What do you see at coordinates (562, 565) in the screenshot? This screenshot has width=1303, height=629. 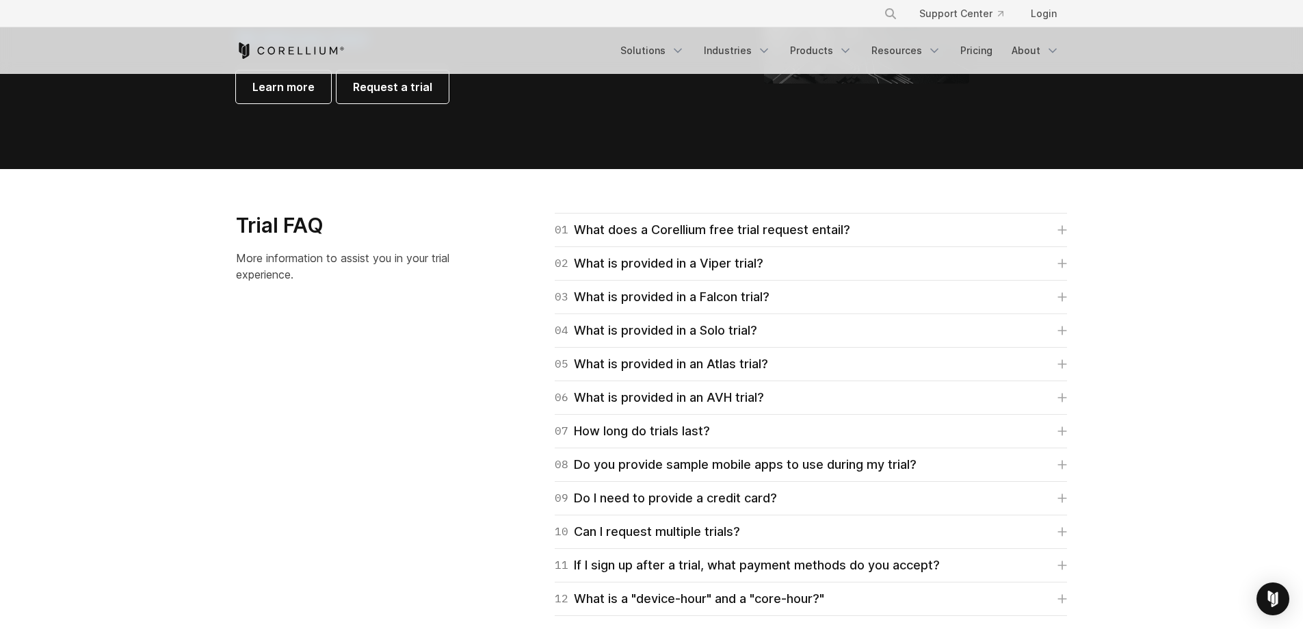 I see `span: 11` at bounding box center [562, 565].